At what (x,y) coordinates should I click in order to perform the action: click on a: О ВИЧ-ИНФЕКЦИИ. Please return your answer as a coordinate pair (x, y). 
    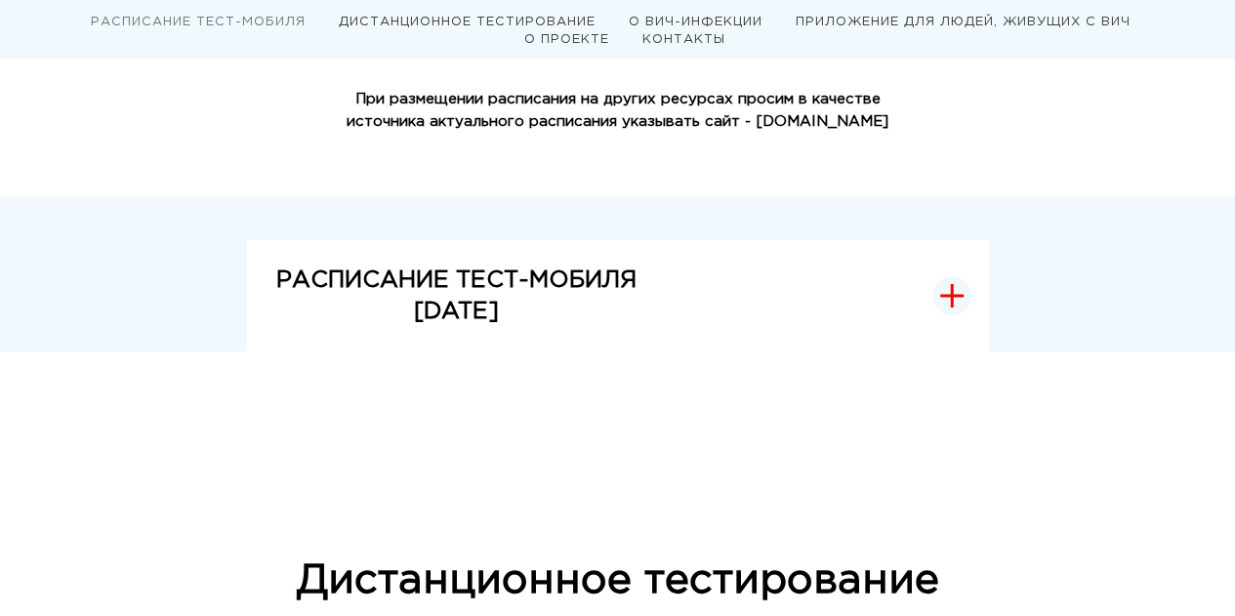
    Looking at the image, I should click on (695, 21).